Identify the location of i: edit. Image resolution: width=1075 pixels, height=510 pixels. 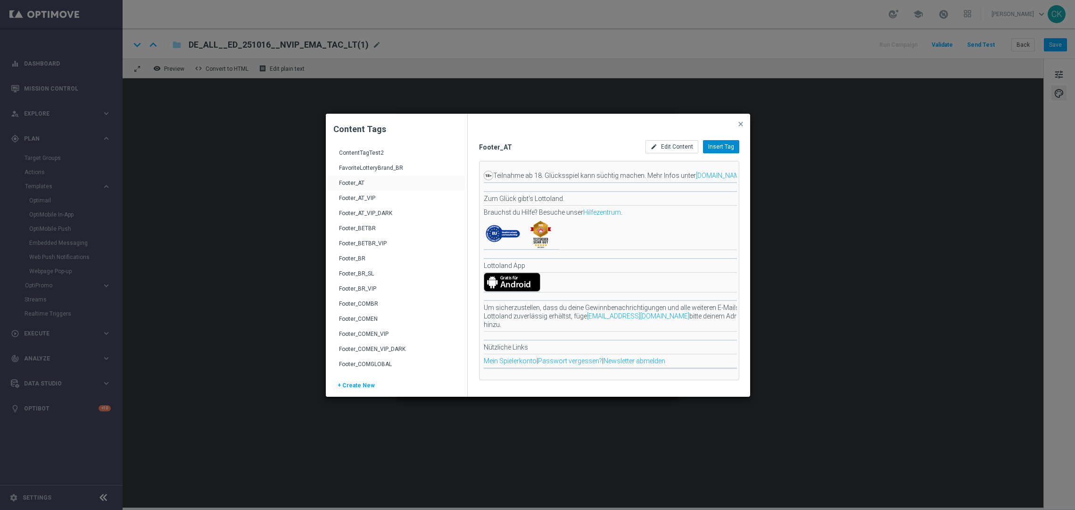
(654, 147).